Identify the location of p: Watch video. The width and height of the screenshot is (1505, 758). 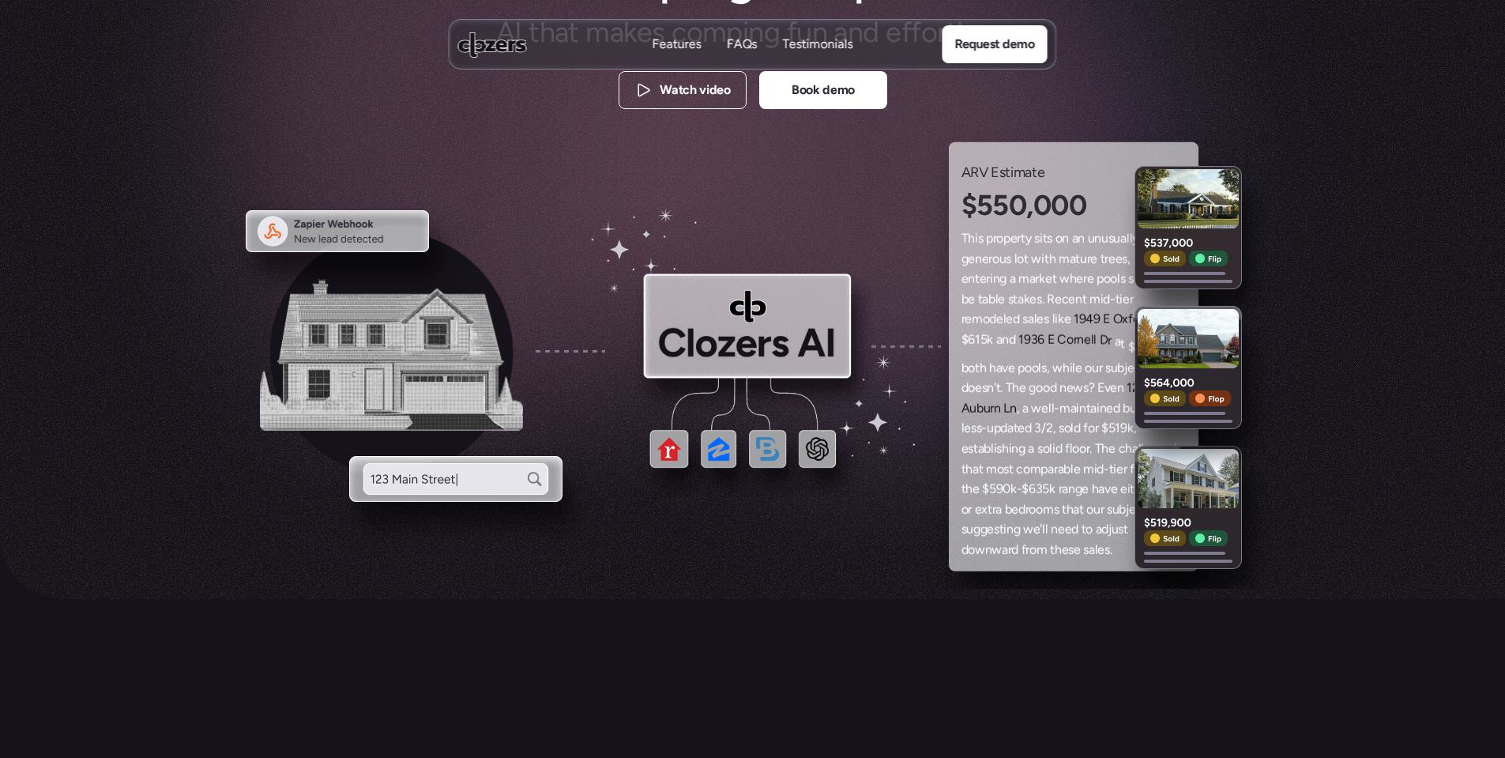
(694, 90).